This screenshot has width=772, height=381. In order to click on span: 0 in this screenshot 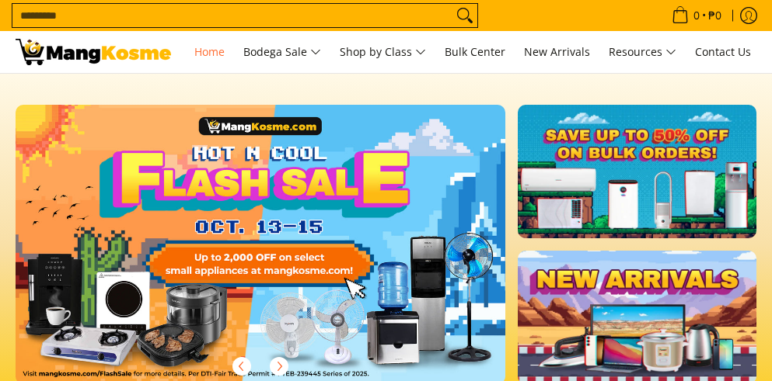, I will do `click(696, 16)`.